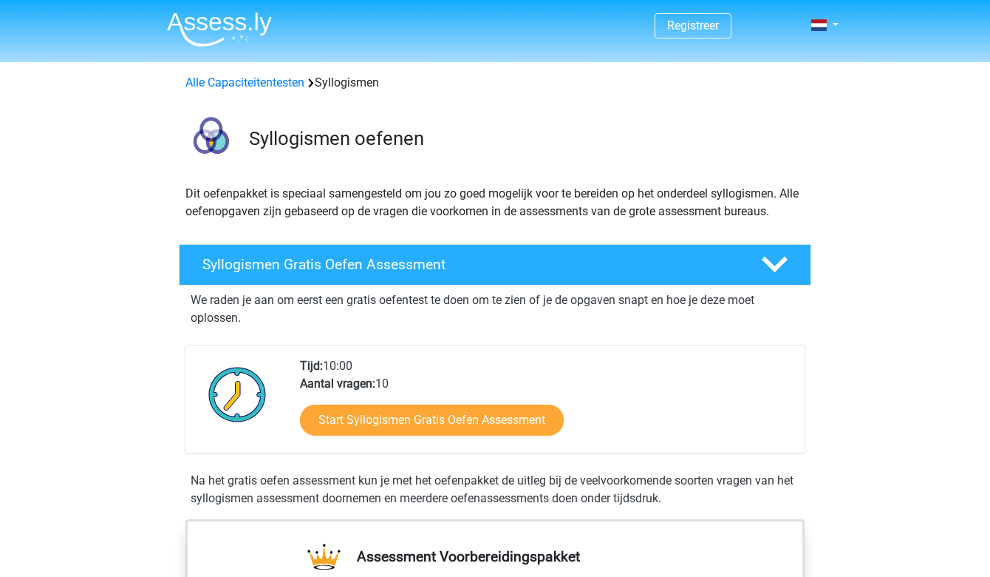  What do you see at coordinates (245, 82) in the screenshot?
I see `a: Alle Capaciteitentesten` at bounding box center [245, 82].